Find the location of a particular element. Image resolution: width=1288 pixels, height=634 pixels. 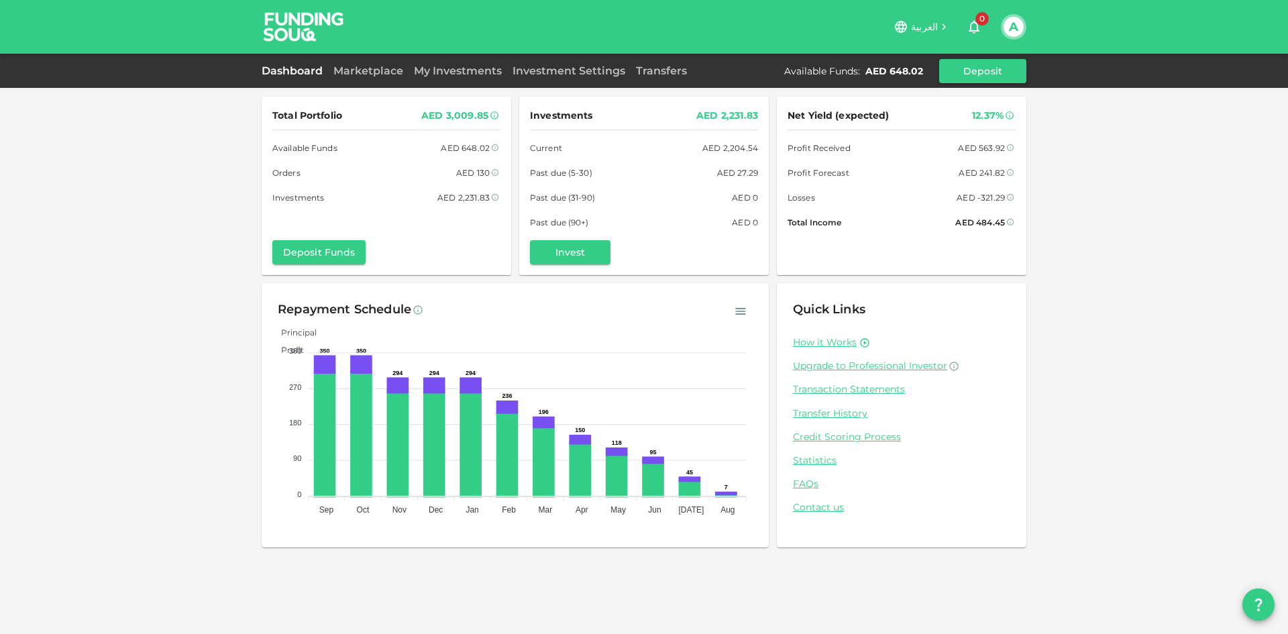

span: Losses is located at coordinates (801, 197).